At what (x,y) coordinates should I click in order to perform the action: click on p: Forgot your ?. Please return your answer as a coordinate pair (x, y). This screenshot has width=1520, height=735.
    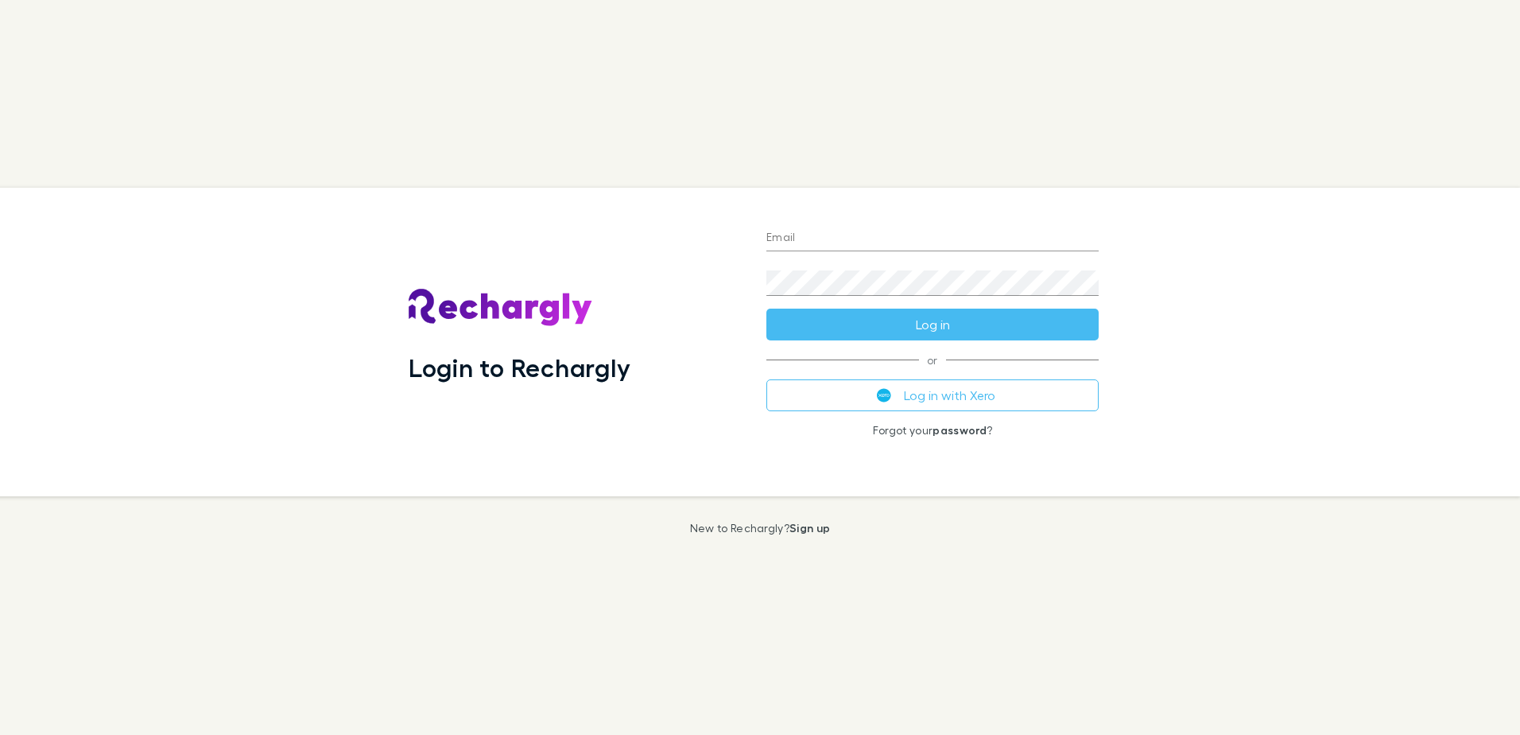
    Looking at the image, I should click on (933, 430).